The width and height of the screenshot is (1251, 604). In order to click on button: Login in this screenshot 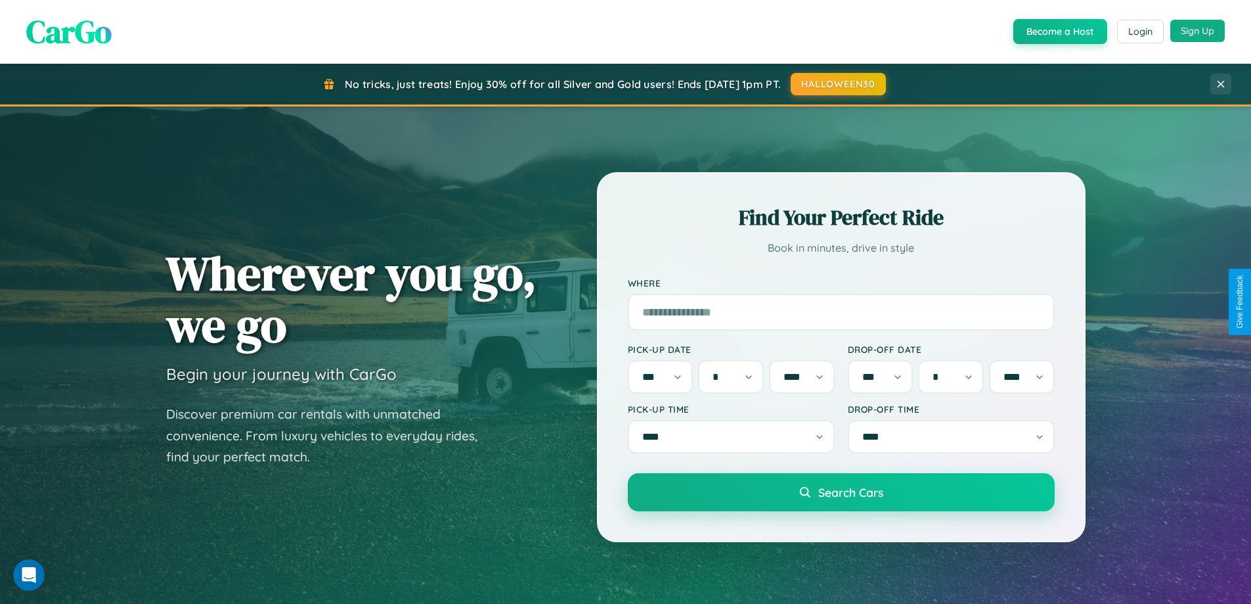, I will do `click(1140, 32)`.